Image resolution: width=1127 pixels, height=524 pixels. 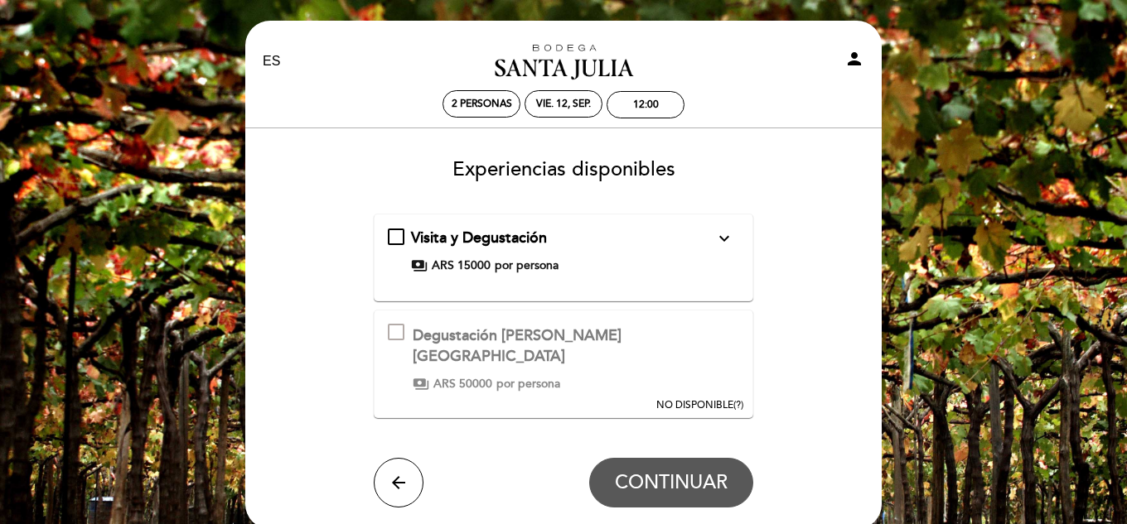 What do you see at coordinates (563, 61) in the screenshot?
I see `a: Bodega Santa Julia` at bounding box center [563, 61].